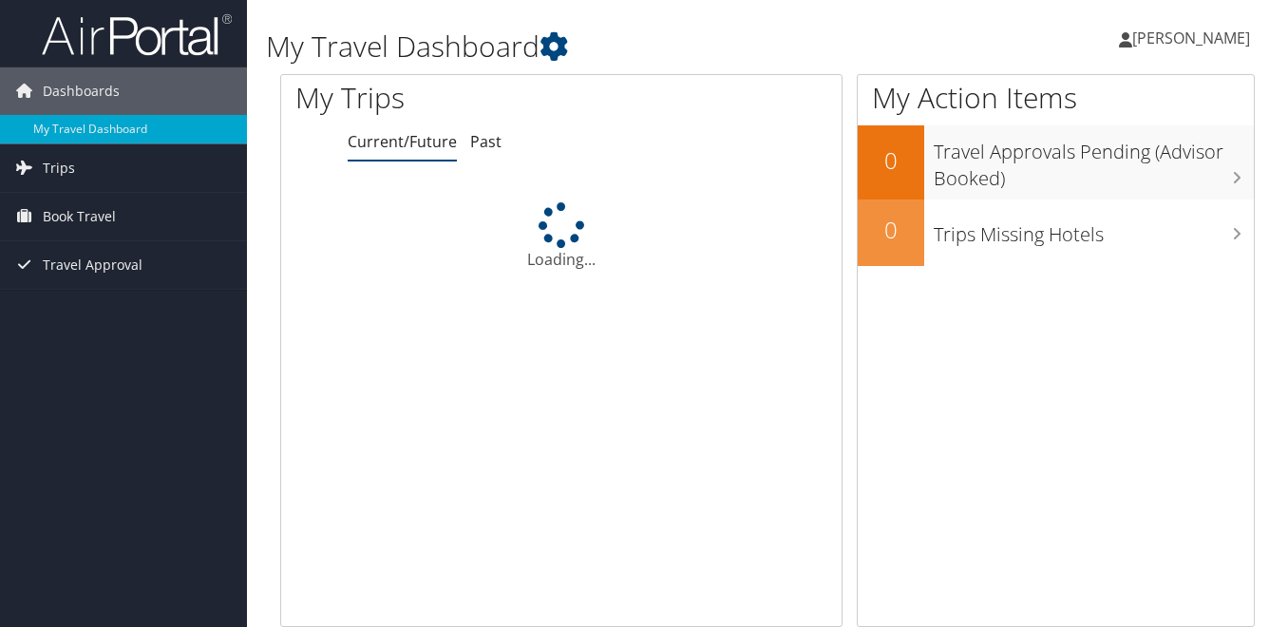 This screenshot has width=1288, height=627. Describe the element at coordinates (1055, 98) in the screenshot. I see `h1: My Action Items` at that location.